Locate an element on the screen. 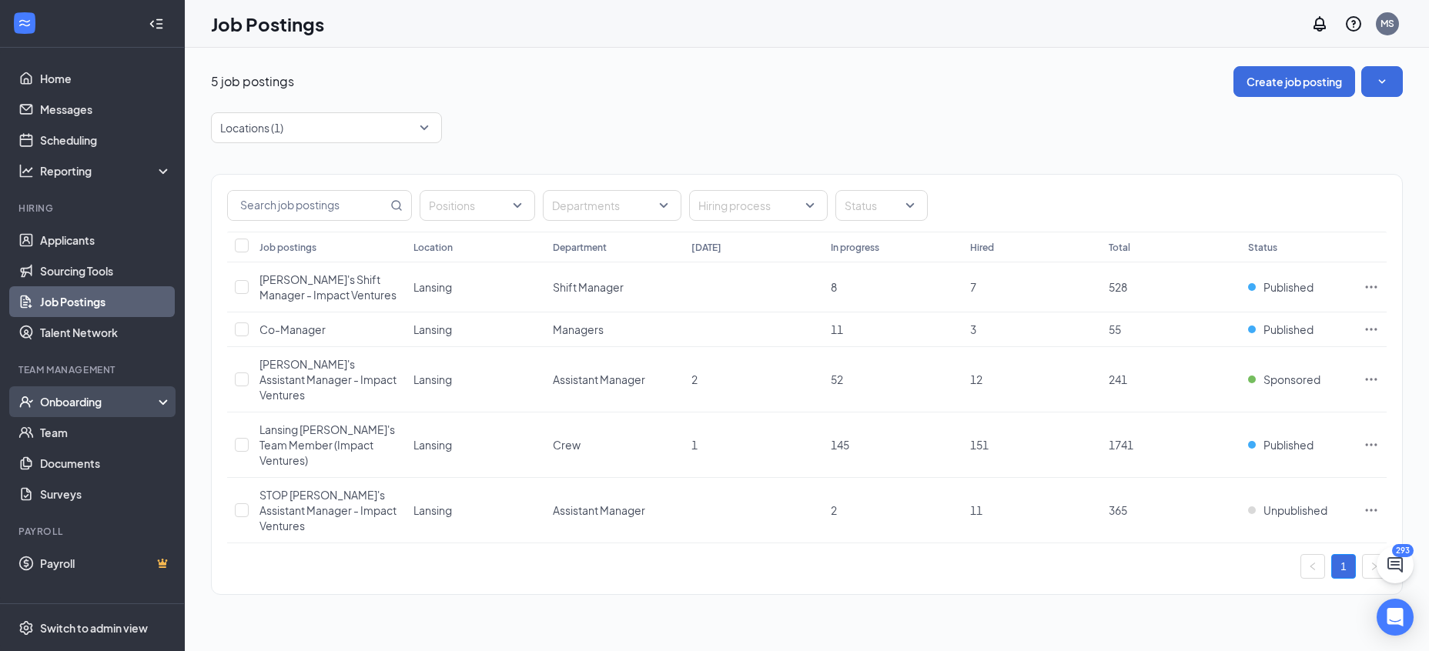 Image resolution: width=1429 pixels, height=651 pixels. div: Onboarding is located at coordinates (99, 402).